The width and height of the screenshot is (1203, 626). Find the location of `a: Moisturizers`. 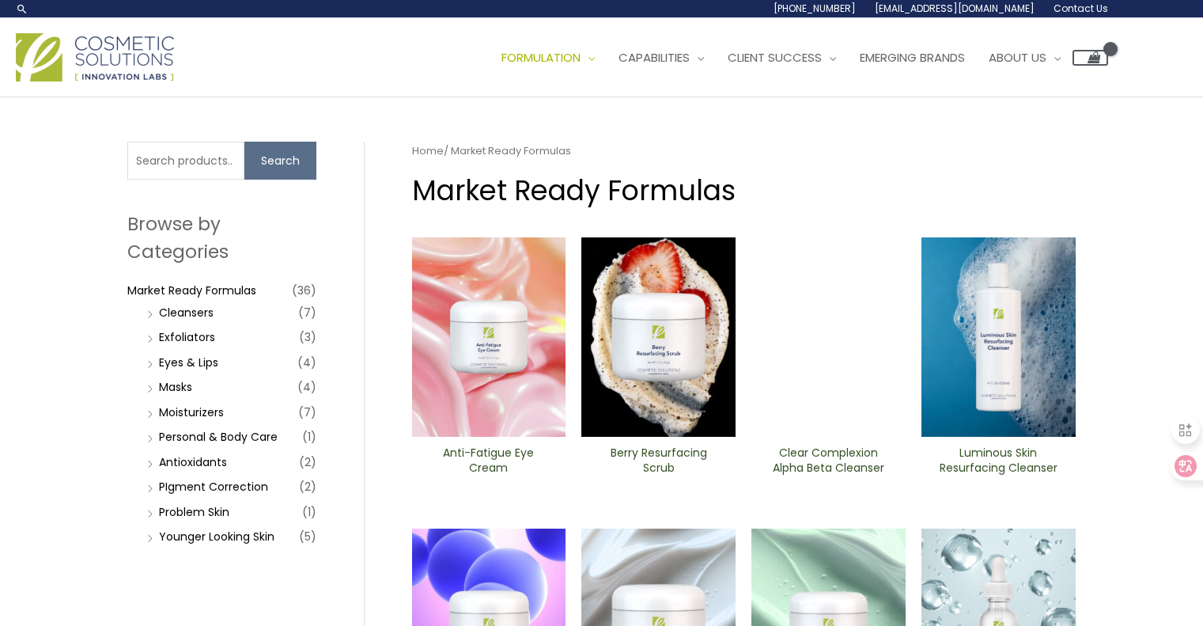

a: Moisturizers is located at coordinates (191, 412).